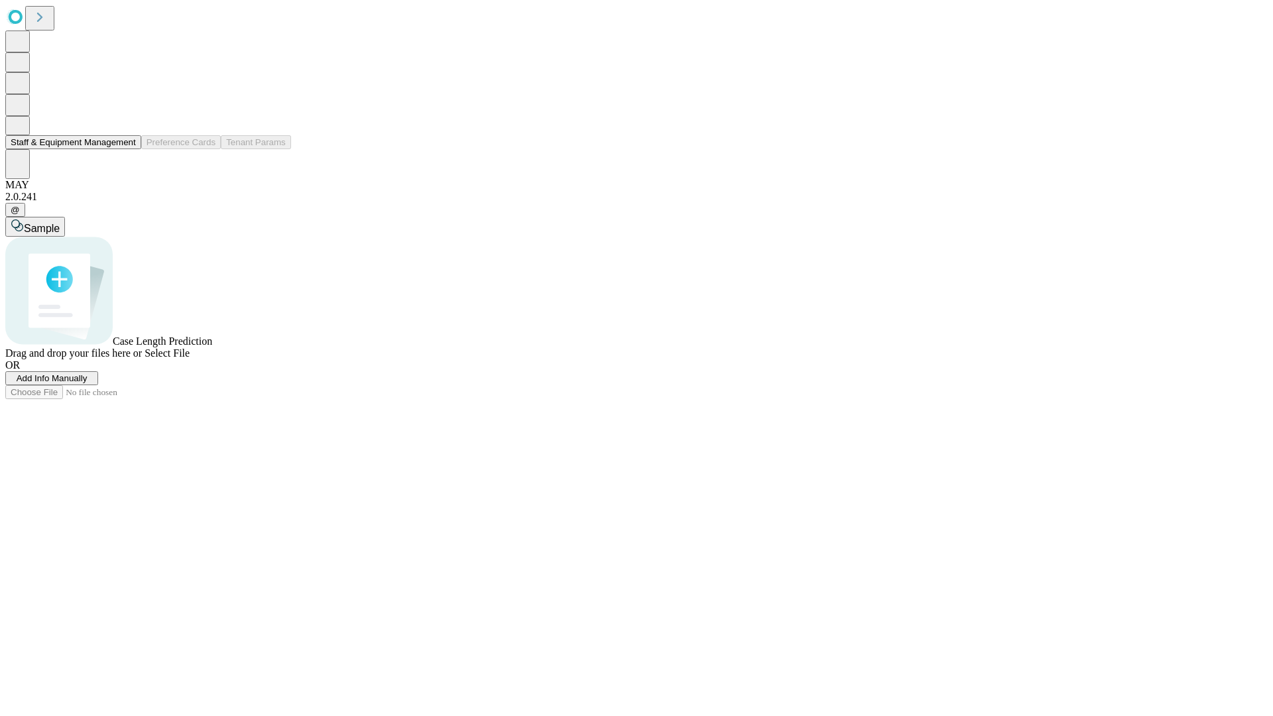 The image size is (1273, 716). Describe the element at coordinates (74, 353) in the screenshot. I see `span: Drag and drop your files here or` at that location.